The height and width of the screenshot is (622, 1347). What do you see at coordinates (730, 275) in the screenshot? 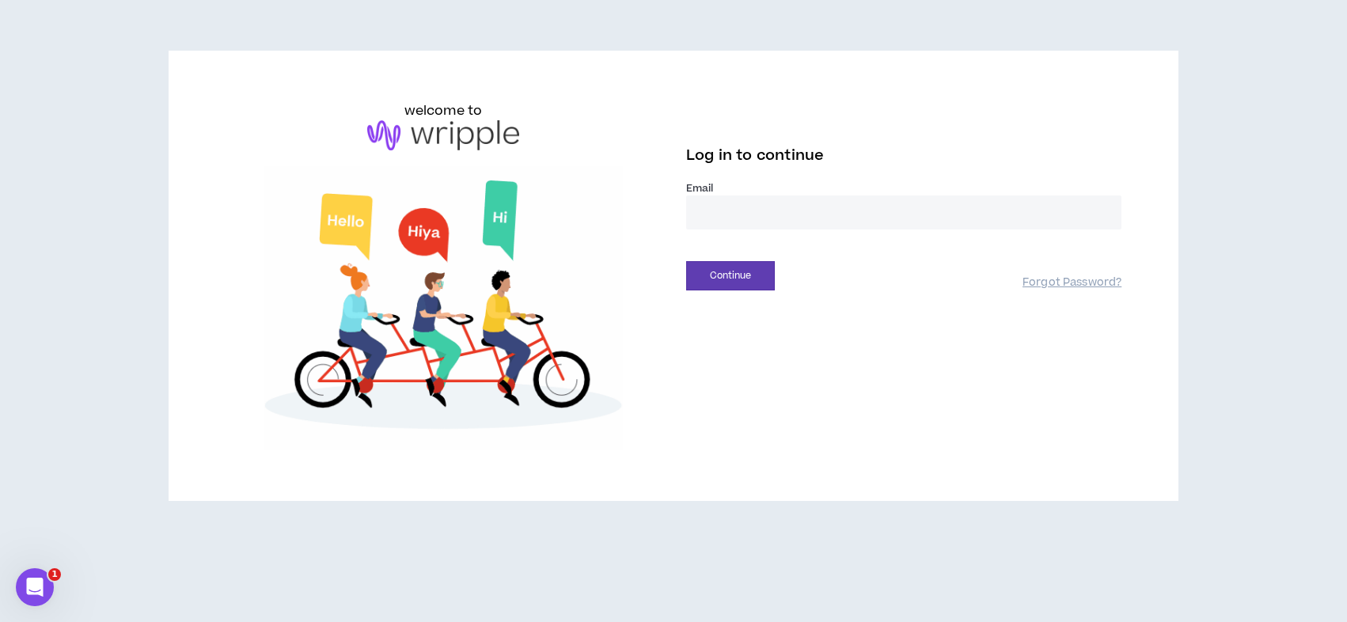
I see `button: Continue` at bounding box center [730, 275].